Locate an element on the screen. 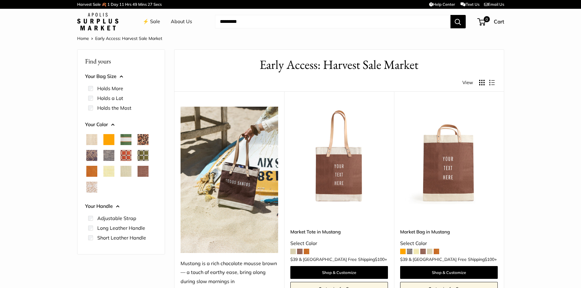 The width and height of the screenshot is (581, 288). label: Holds More is located at coordinates (110, 88).